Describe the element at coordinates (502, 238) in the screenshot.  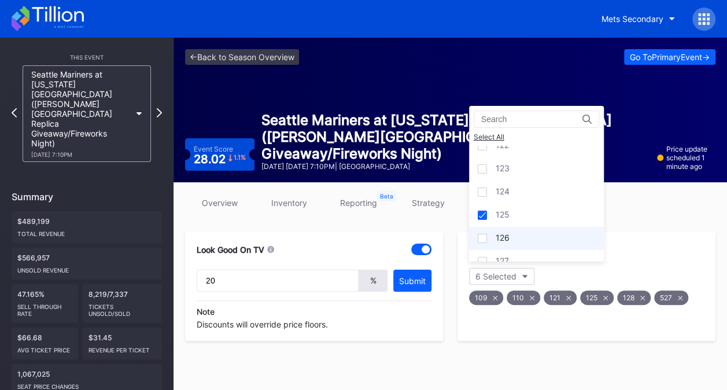
I see `div: 126` at that location.